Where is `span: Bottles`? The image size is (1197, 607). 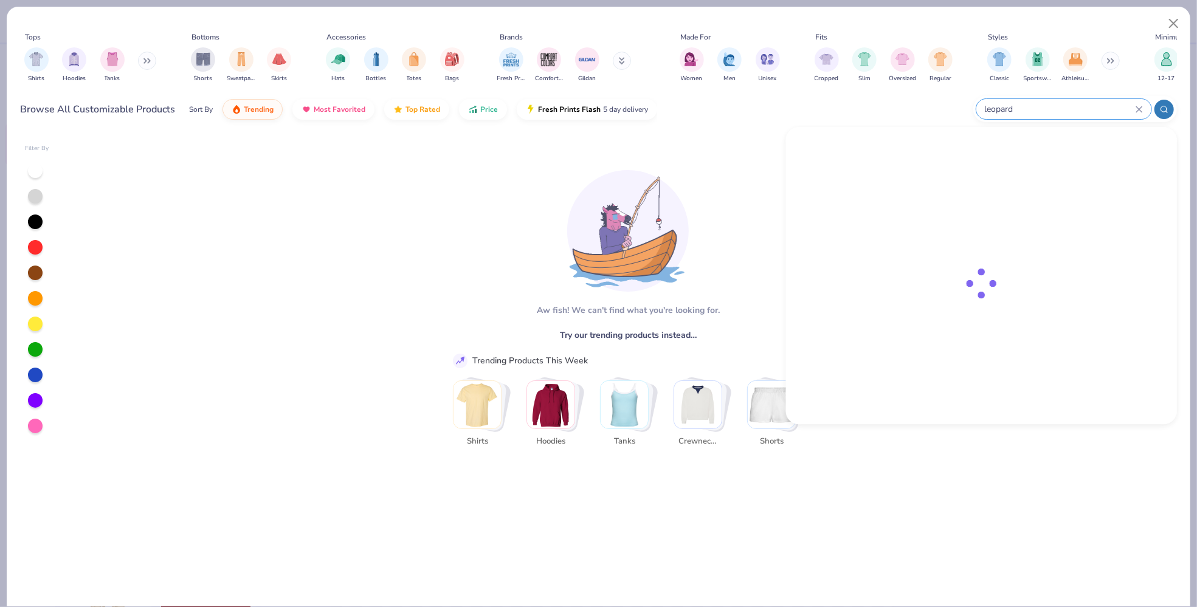 span: Bottles is located at coordinates (376, 78).